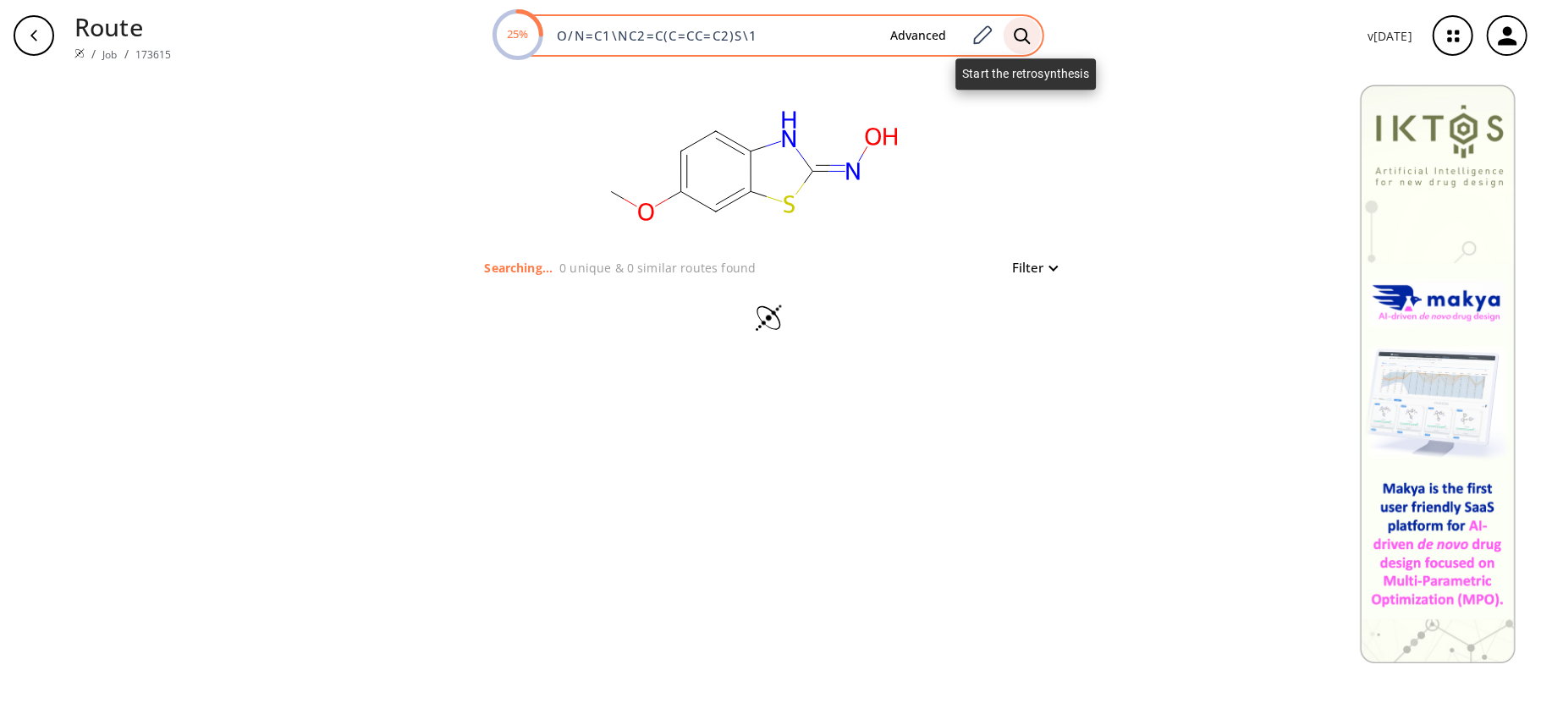 The width and height of the screenshot is (1541, 714). I want to click on img: Spaya logo, so click(80, 53).